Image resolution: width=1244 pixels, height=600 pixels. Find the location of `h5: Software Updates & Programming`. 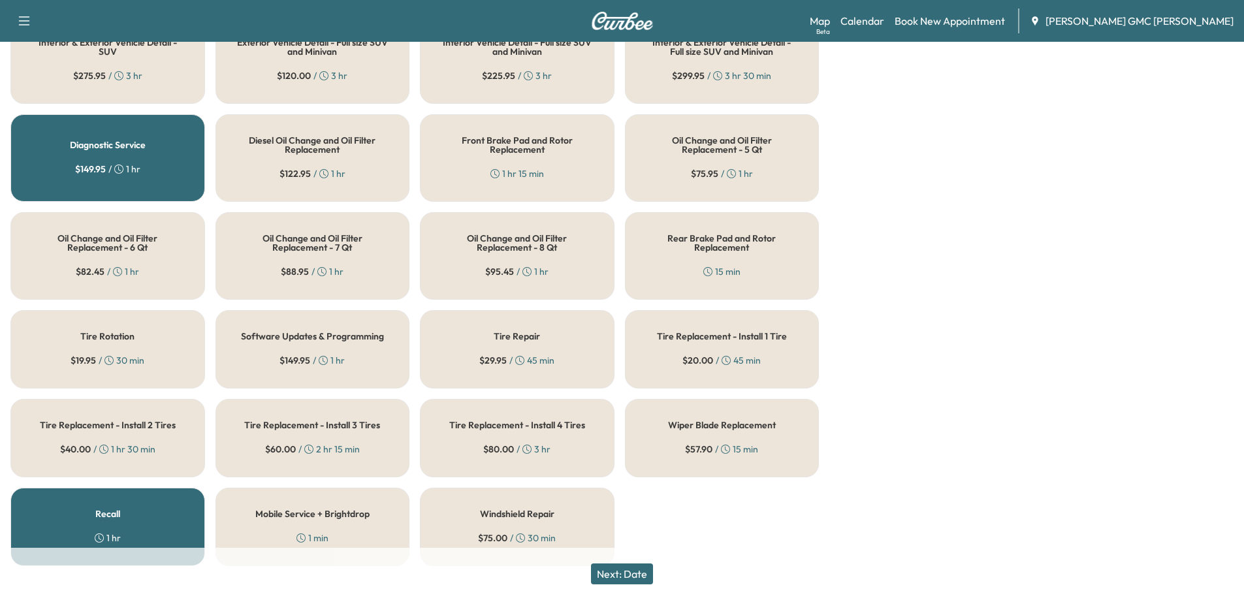

h5: Software Updates & Programming is located at coordinates (312, 336).